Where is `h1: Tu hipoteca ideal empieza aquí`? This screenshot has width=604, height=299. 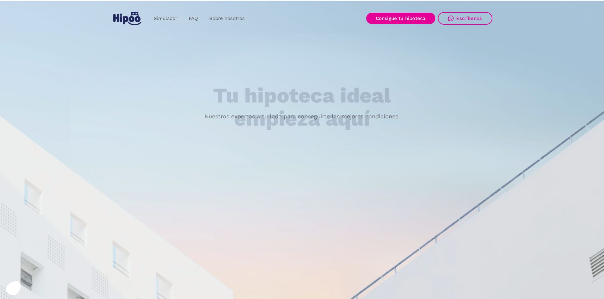 h1: Tu hipoteca ideal empieza aquí is located at coordinates (302, 107).